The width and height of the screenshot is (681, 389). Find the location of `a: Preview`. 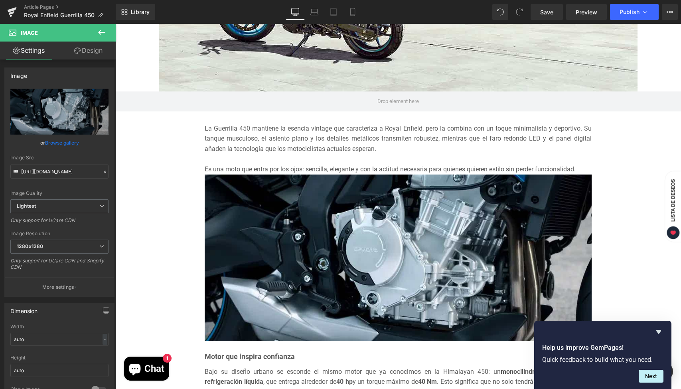

a: Preview is located at coordinates (587, 12).